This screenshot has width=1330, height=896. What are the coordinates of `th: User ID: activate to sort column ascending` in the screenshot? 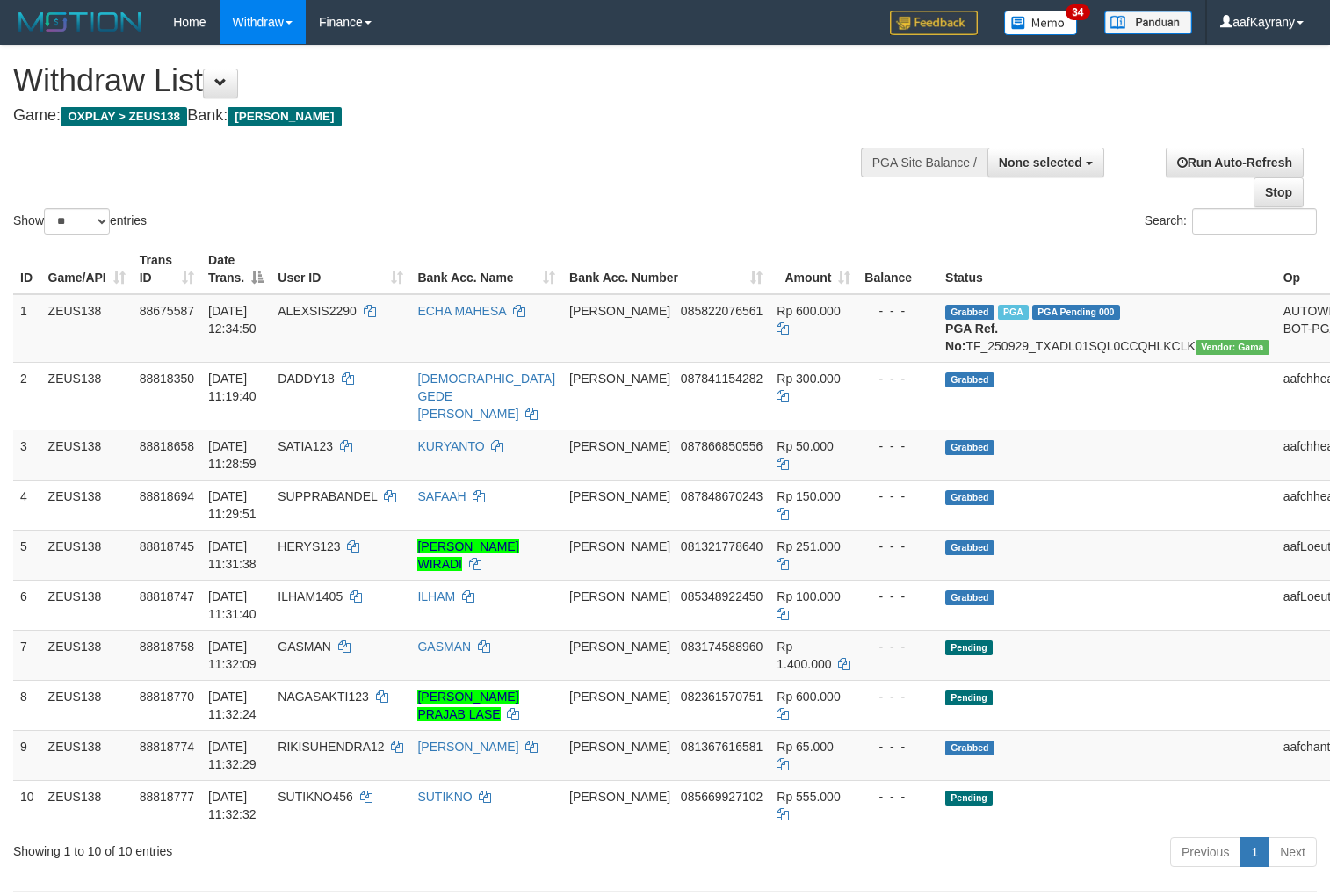 It's located at (340, 269).